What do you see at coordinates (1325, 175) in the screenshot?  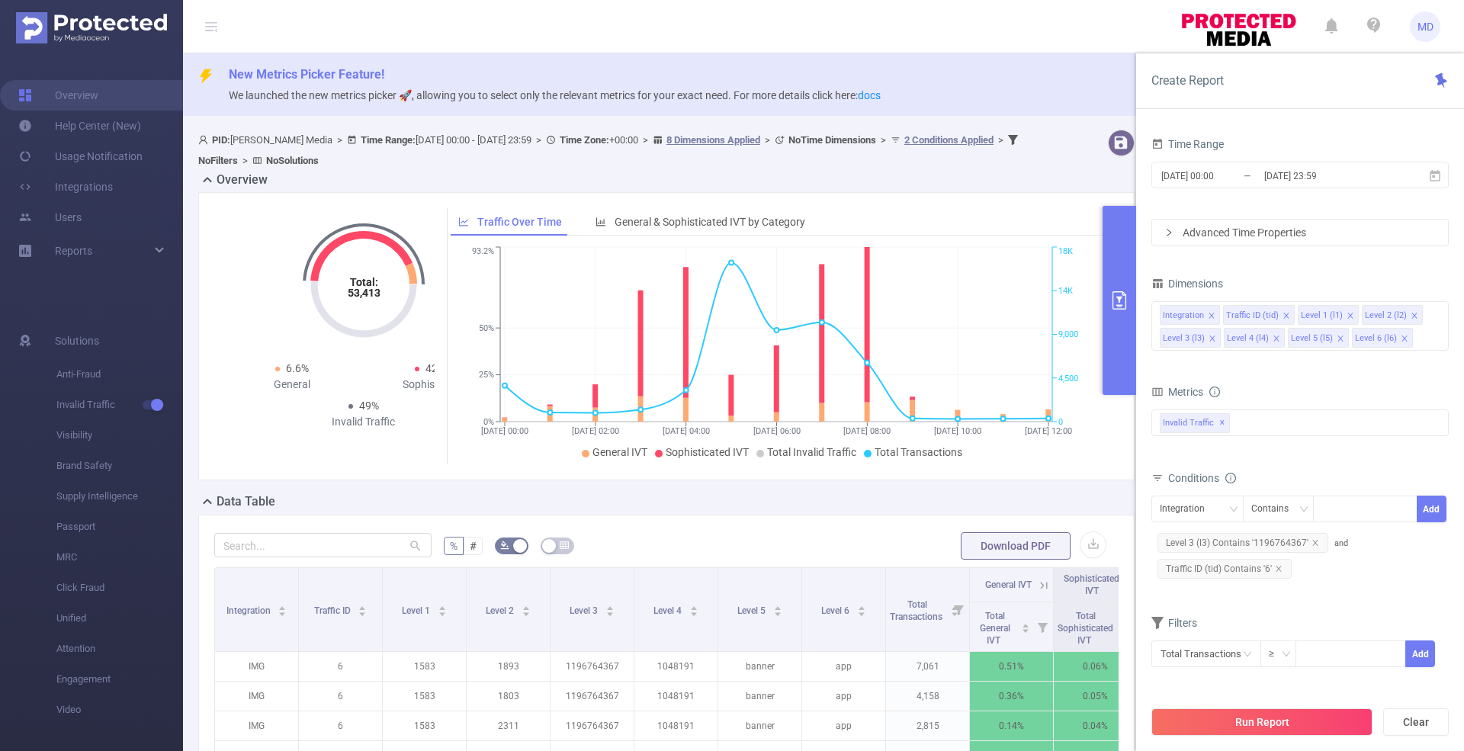 I see `input: End date` at bounding box center [1325, 175].